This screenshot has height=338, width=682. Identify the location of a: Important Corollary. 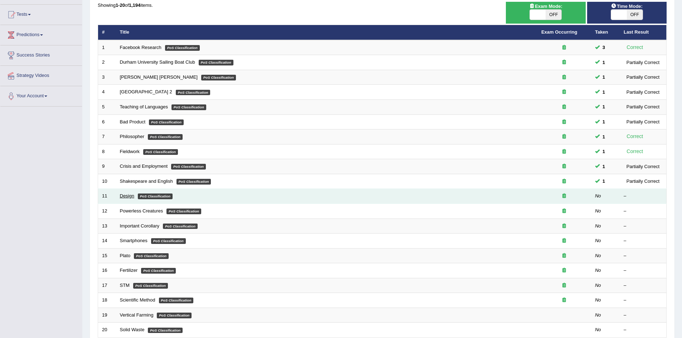
(140, 226).